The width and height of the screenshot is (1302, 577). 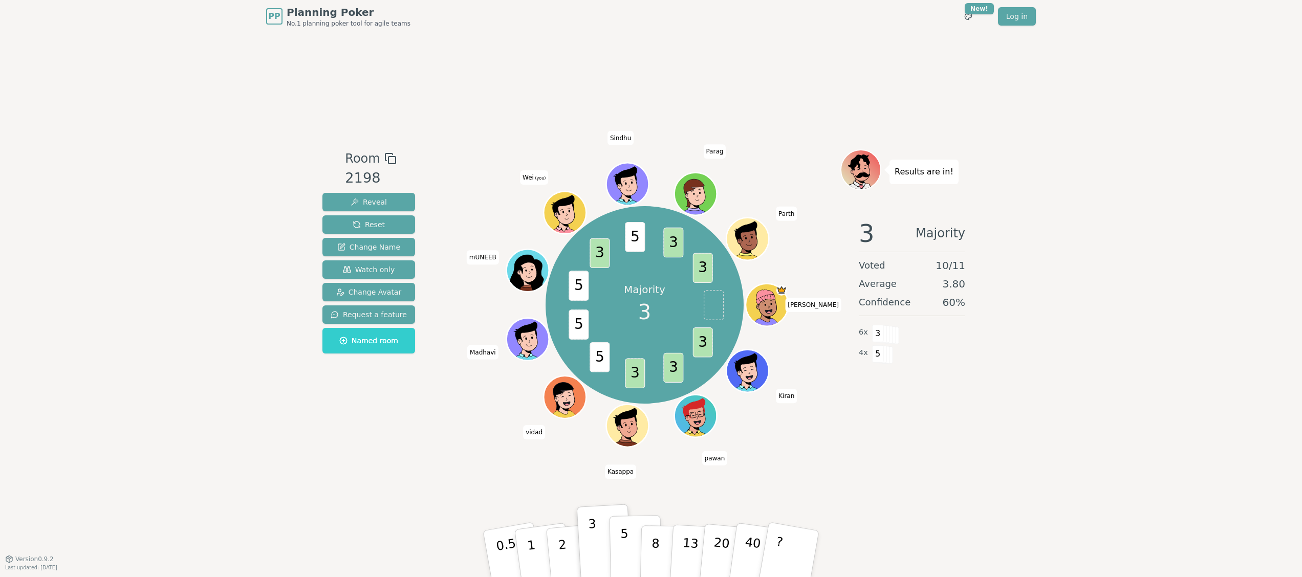 I want to click on span: Version 0.9.2, so click(x=34, y=559).